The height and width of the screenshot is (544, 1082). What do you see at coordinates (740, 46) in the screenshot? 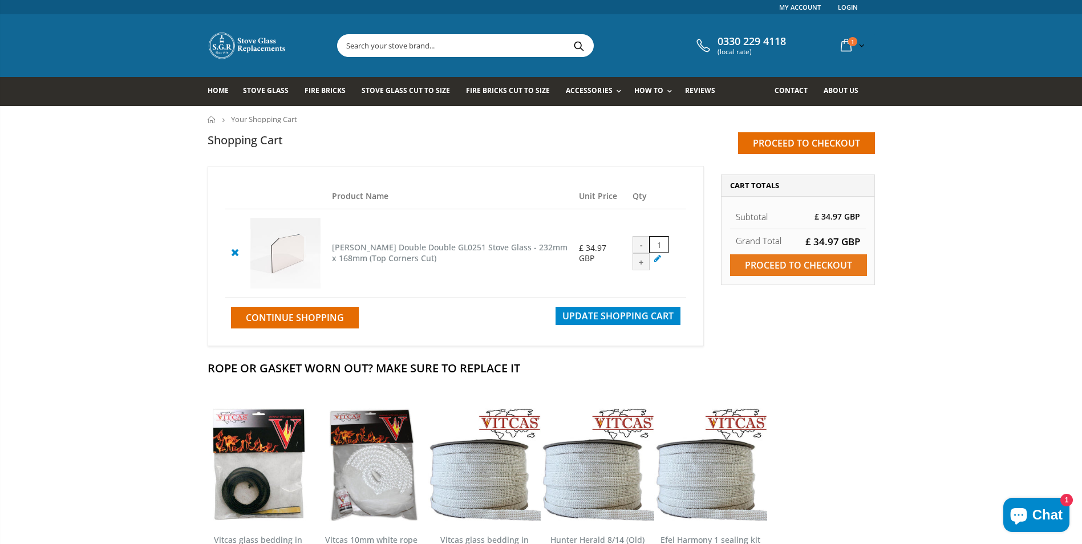
I see `a: 0330 229 4118 (local rate)` at bounding box center [740, 46].